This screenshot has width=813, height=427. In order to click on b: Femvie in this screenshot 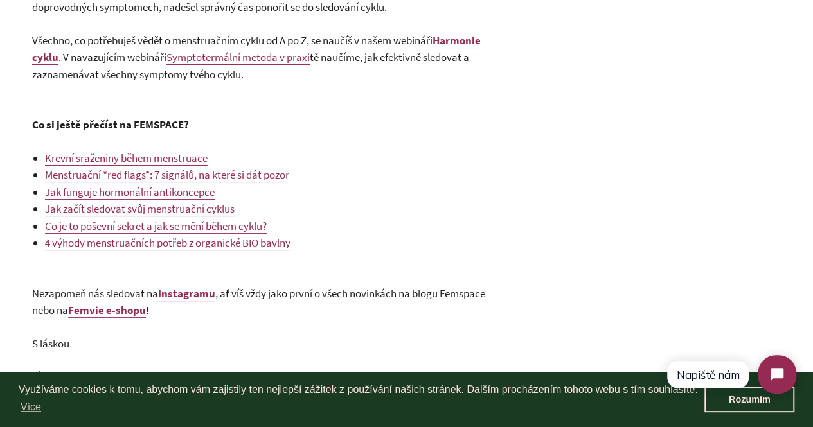, I will do `click(86, 310)`.